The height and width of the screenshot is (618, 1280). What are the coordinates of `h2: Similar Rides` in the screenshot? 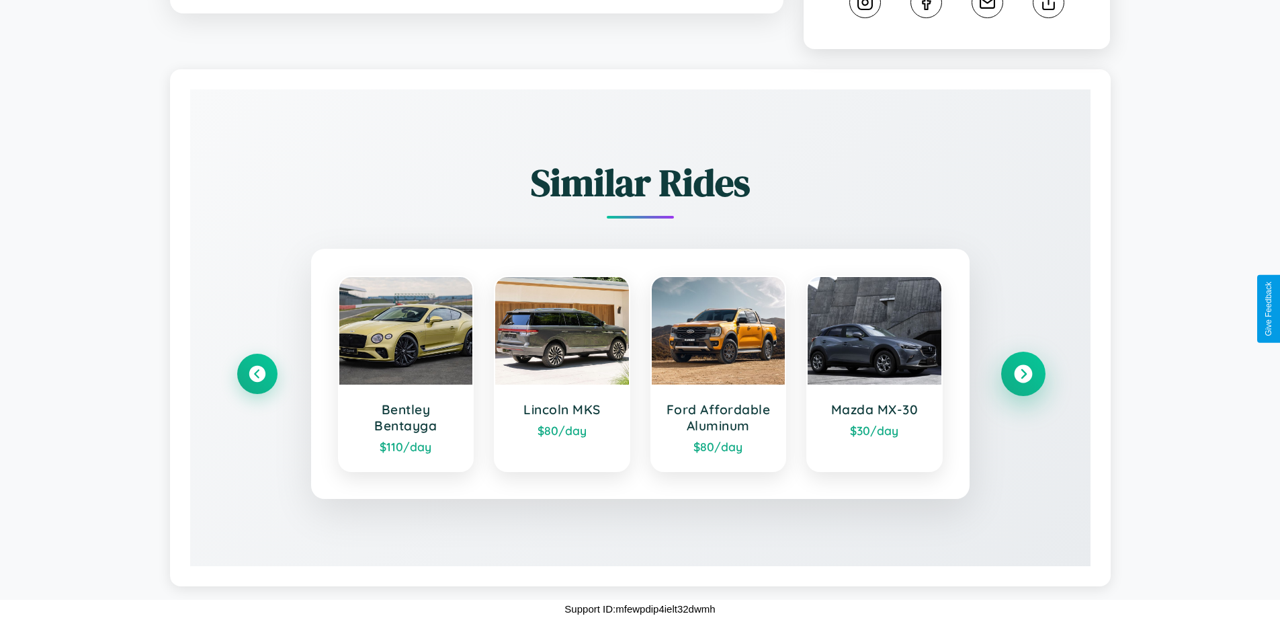 It's located at (641, 182).